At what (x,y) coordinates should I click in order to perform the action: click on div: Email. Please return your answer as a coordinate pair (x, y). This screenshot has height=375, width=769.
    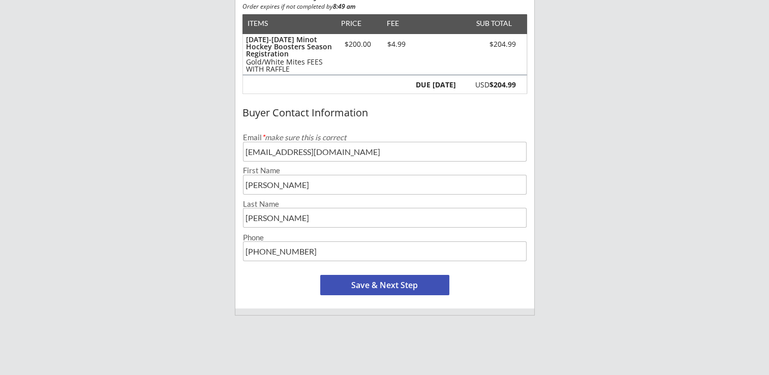
    Looking at the image, I should click on (385, 137).